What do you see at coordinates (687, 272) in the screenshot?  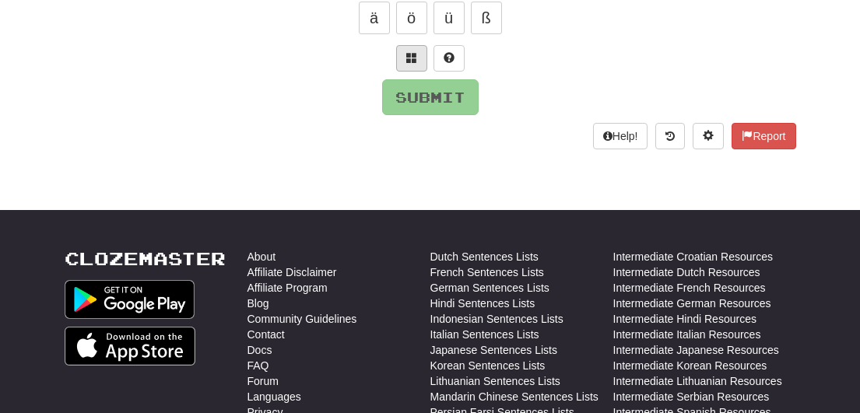 I see `a: Intermediate Dutch Resources` at bounding box center [687, 272].